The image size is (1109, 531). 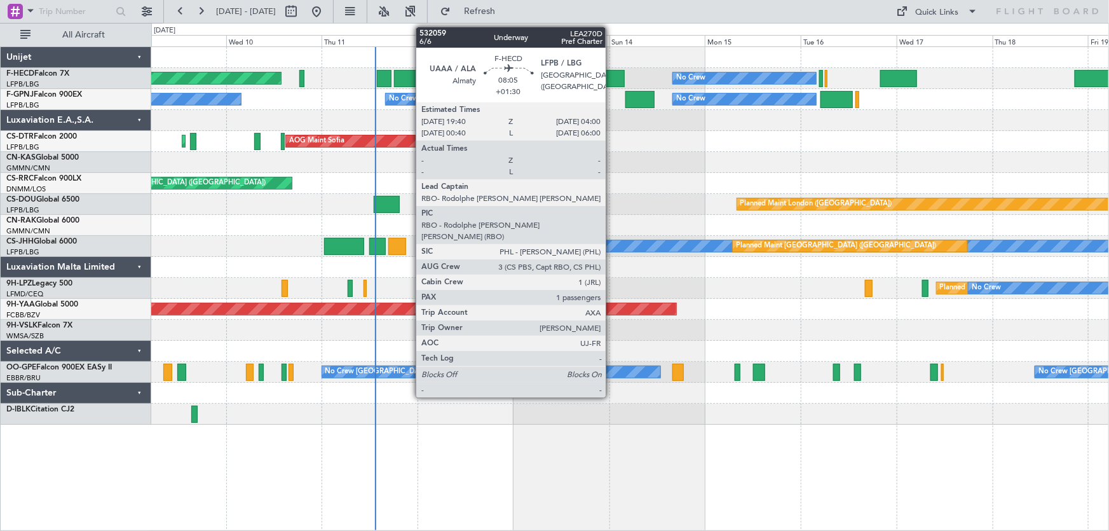 I want to click on span: CN-KAS, so click(x=21, y=158).